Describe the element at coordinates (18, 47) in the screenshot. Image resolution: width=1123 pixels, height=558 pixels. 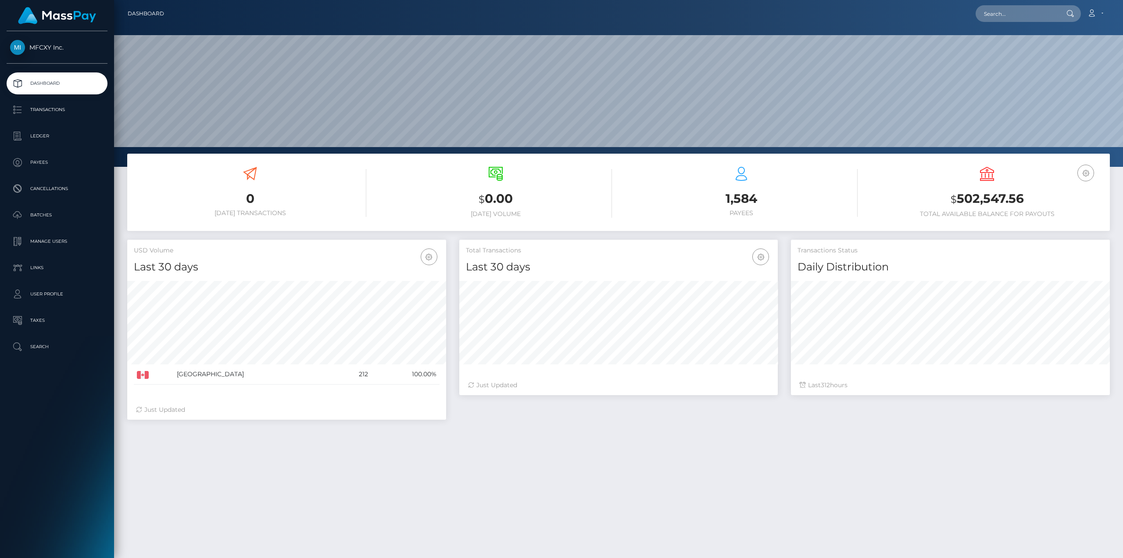
I see `img: MFCXY Inc.` at that location.